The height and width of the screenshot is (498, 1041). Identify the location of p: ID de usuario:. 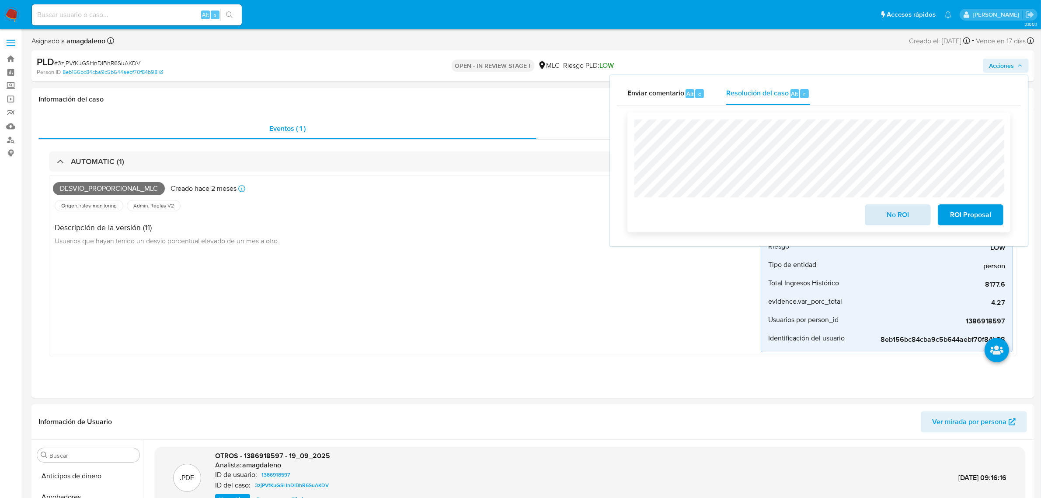
(236, 475).